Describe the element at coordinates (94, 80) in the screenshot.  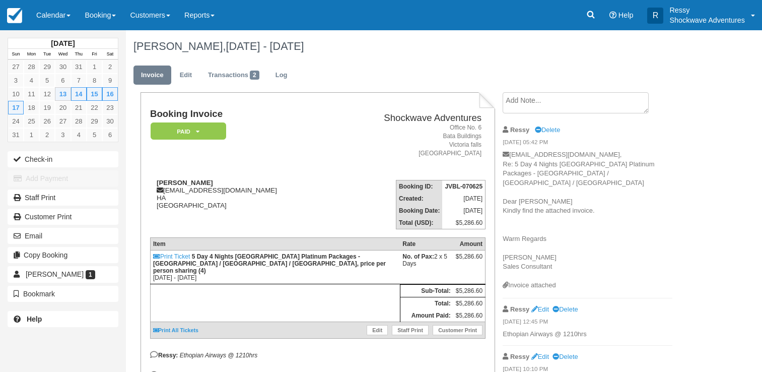
I see `a: 8` at that location.